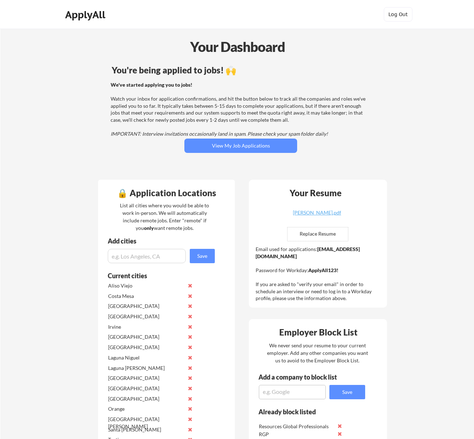 The height and width of the screenshot is (439, 474). What do you see at coordinates (324, 270) in the screenshot?
I see `strong: ApplyAll123!` at bounding box center [324, 270].